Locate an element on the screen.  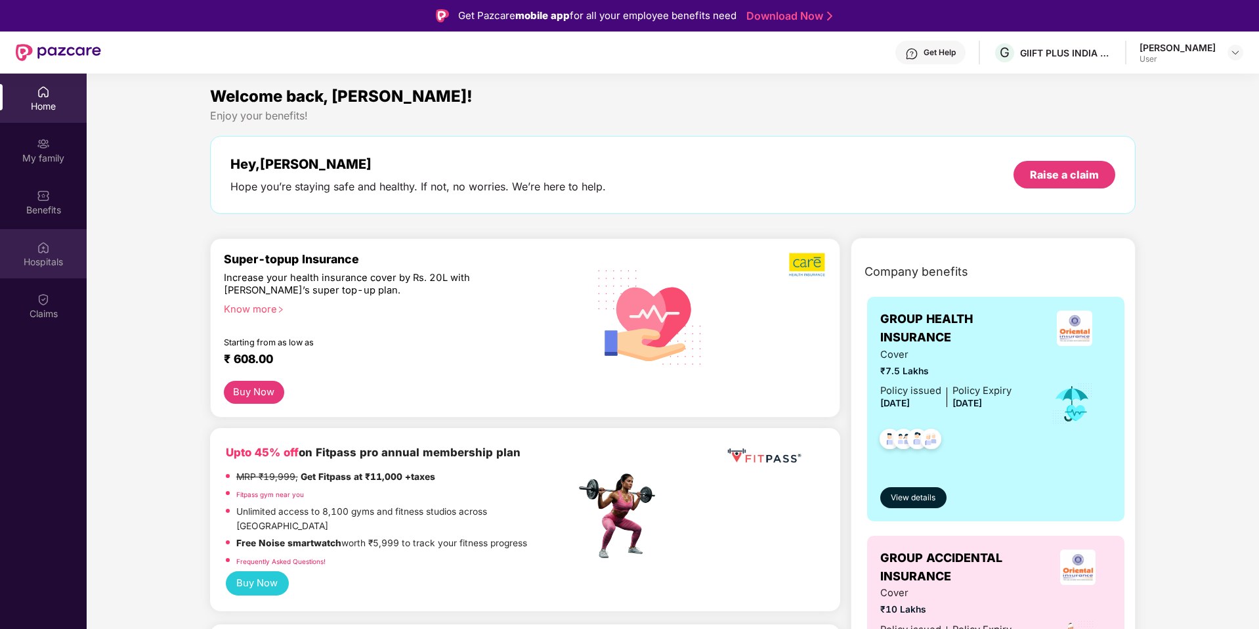
div: ₹ 608.00 is located at coordinates (393, 360).